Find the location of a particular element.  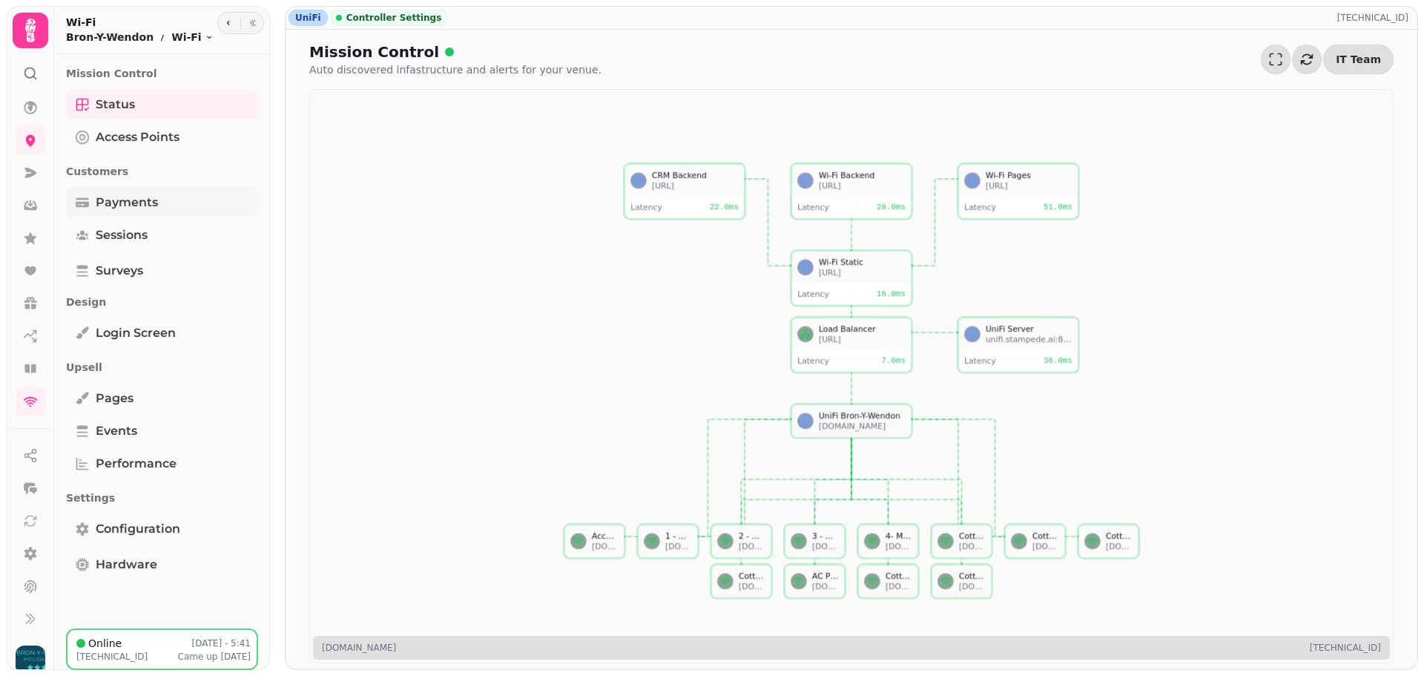

div: 2 - Mesh Mini + Omni - Middle - 5GHZ- 01492 513096 is located at coordinates (752, 536).